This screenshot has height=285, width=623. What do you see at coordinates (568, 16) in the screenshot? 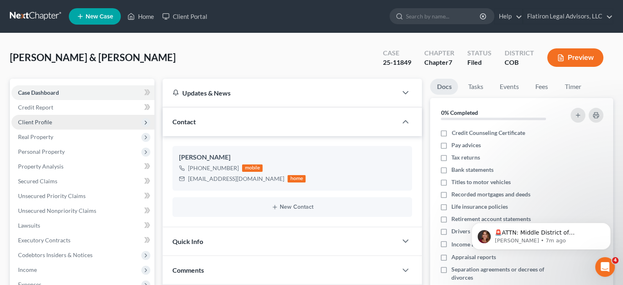
I see `a: Flatiron Legal Advisors, LLC` at bounding box center [568, 16].